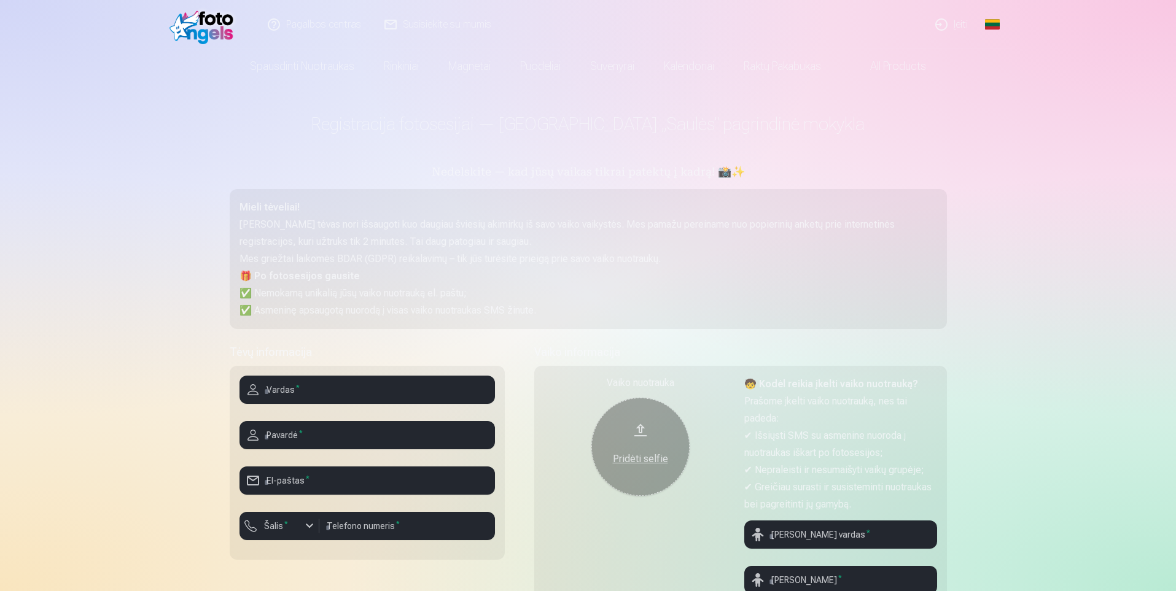 This screenshot has height=591, width=1176. Describe the element at coordinates (300, 276) in the screenshot. I see `strong: 🎁 Po fotosesijos gausite` at that location.